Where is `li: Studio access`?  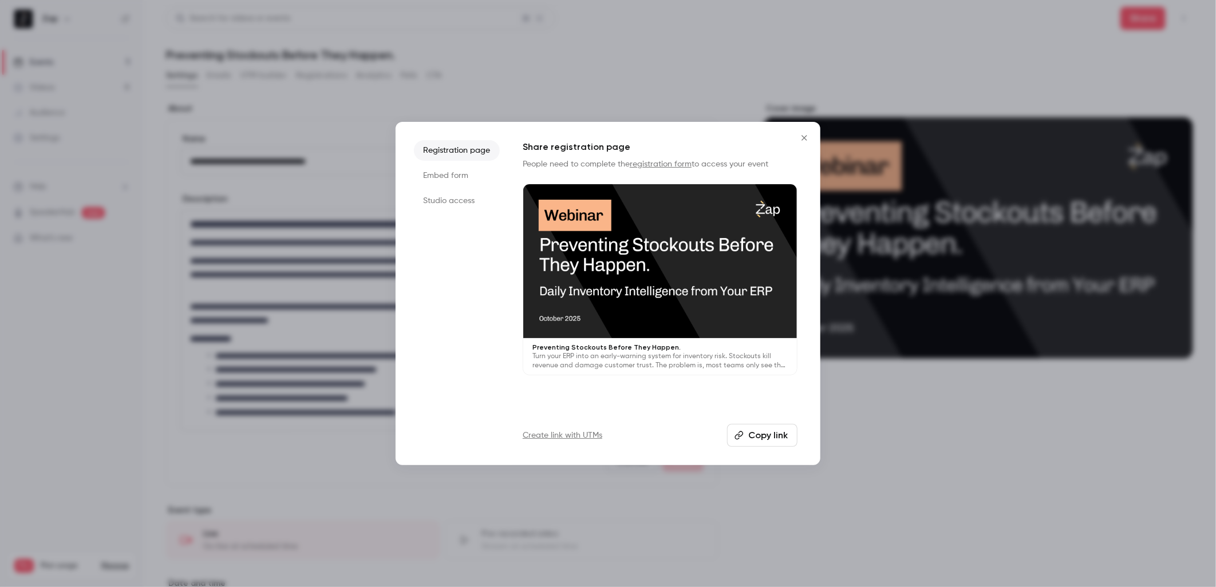
li: Studio access is located at coordinates (457, 201).